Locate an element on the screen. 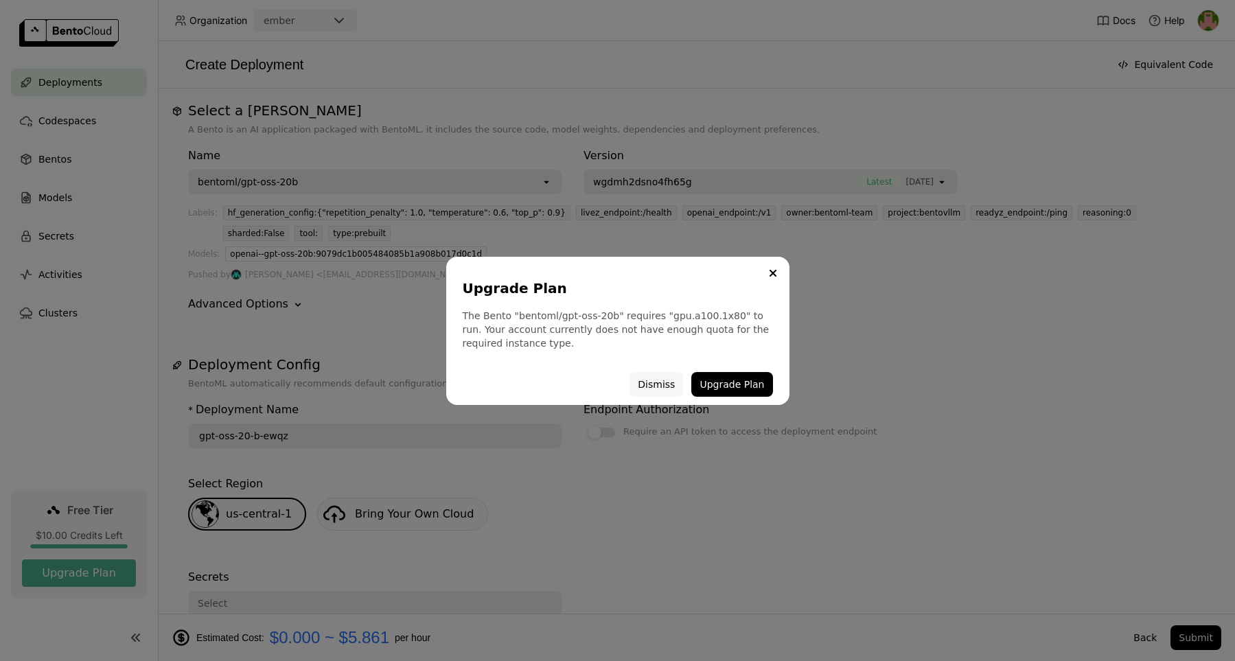 The height and width of the screenshot is (661, 1235). button: Close is located at coordinates (773, 273).